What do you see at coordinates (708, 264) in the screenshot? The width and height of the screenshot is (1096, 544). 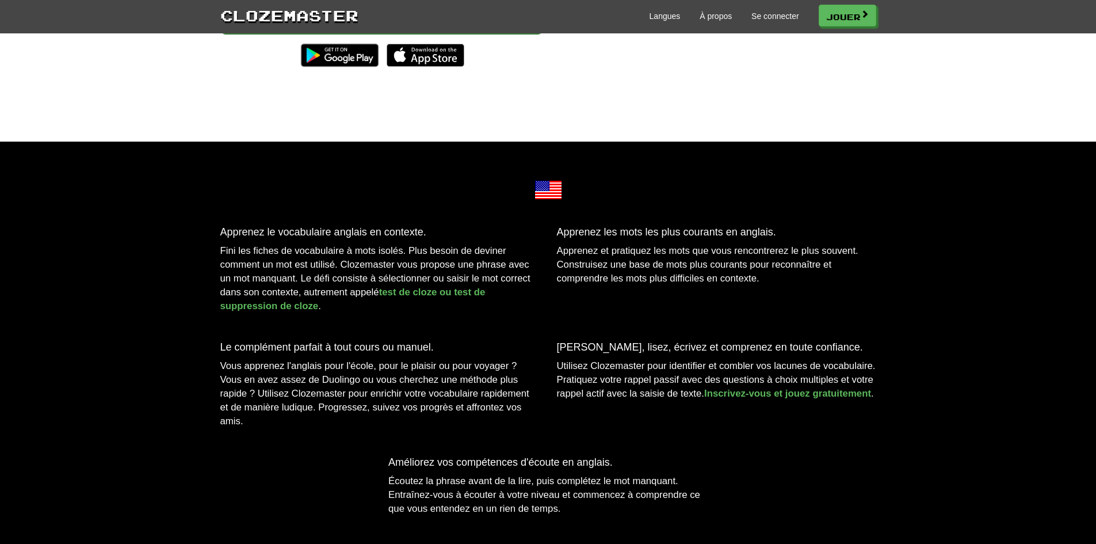 I see `font: Apprenez et pratiquez les mots que vous rencontrerez le plus souvent. Construisez une base de mot...` at bounding box center [708, 264].